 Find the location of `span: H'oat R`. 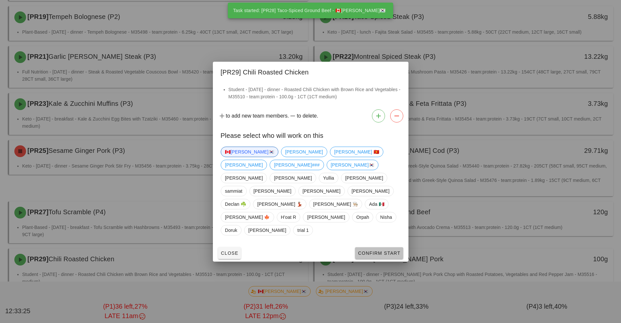

span: H'oat R is located at coordinates (288, 217).